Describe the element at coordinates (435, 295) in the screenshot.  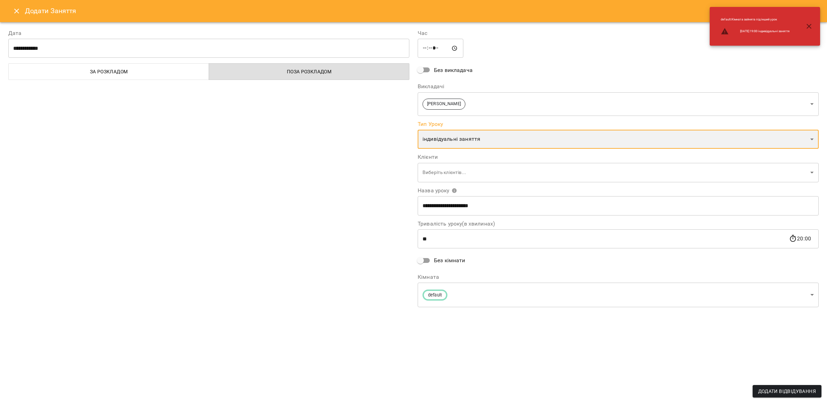
I see `span: default` at that location.